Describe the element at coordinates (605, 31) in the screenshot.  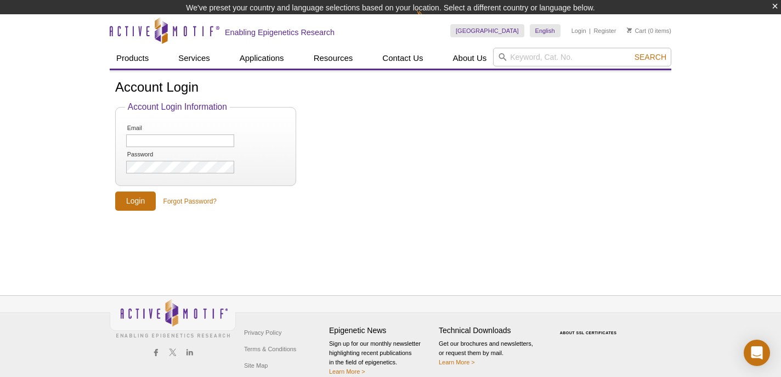
I see `a: Register` at that location.